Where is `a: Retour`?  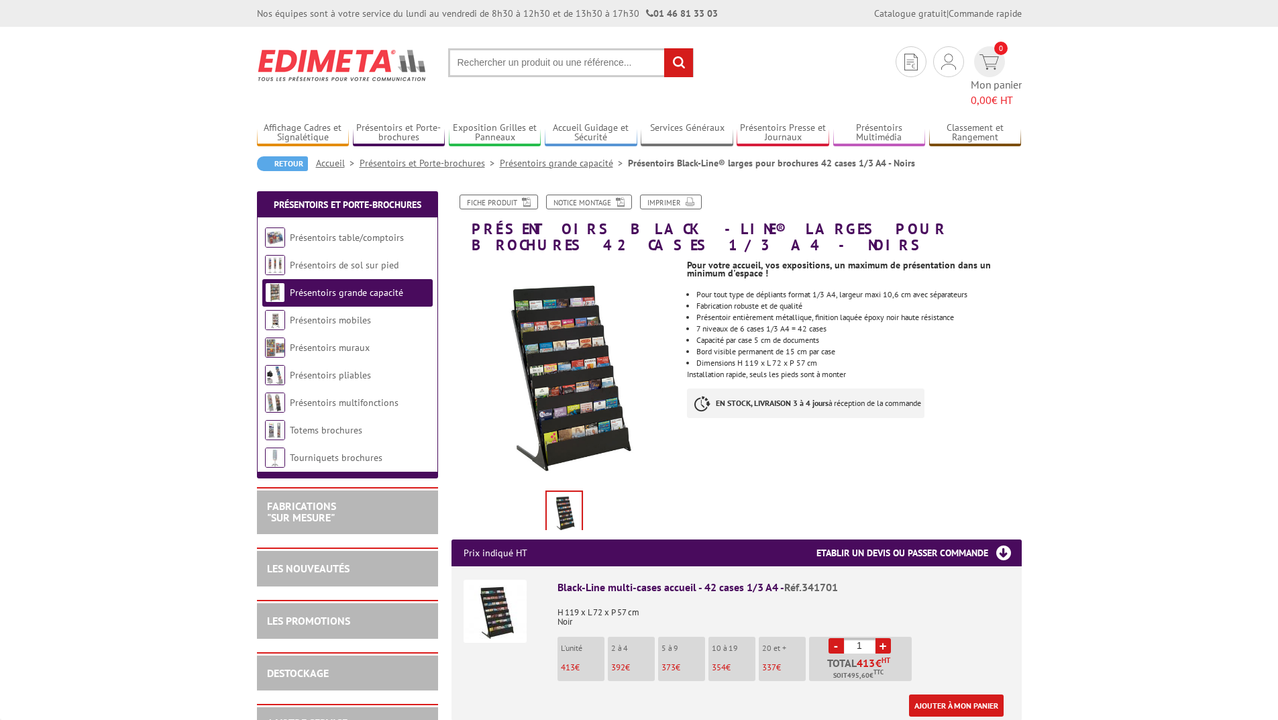 a: Retour is located at coordinates (283, 164).